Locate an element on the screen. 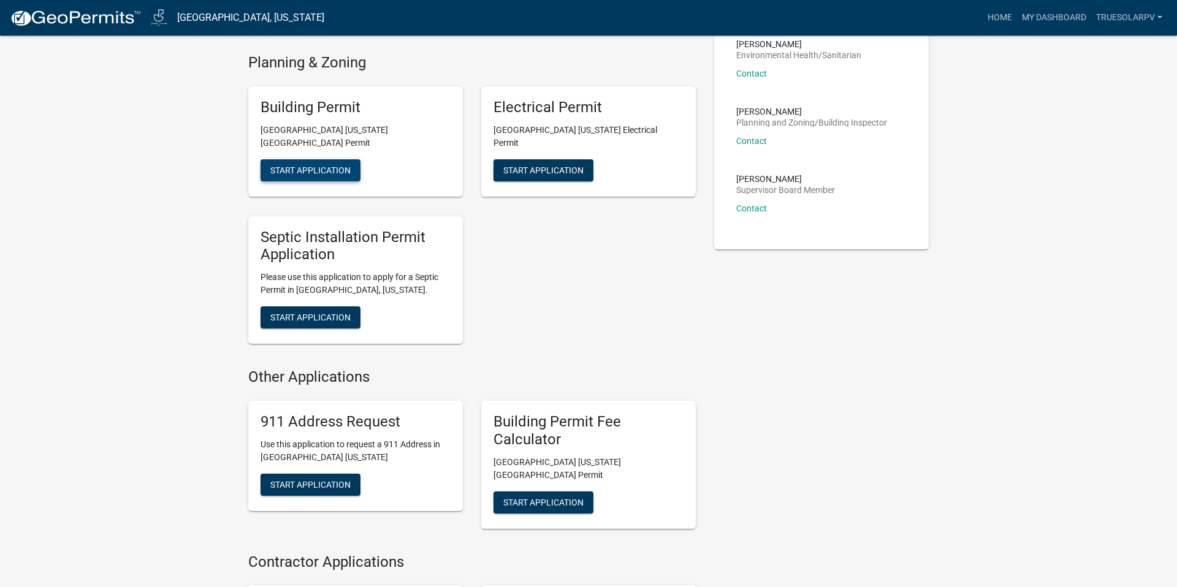 The image size is (1177, 587). h4: Contractor Applications is located at coordinates (472, 562).